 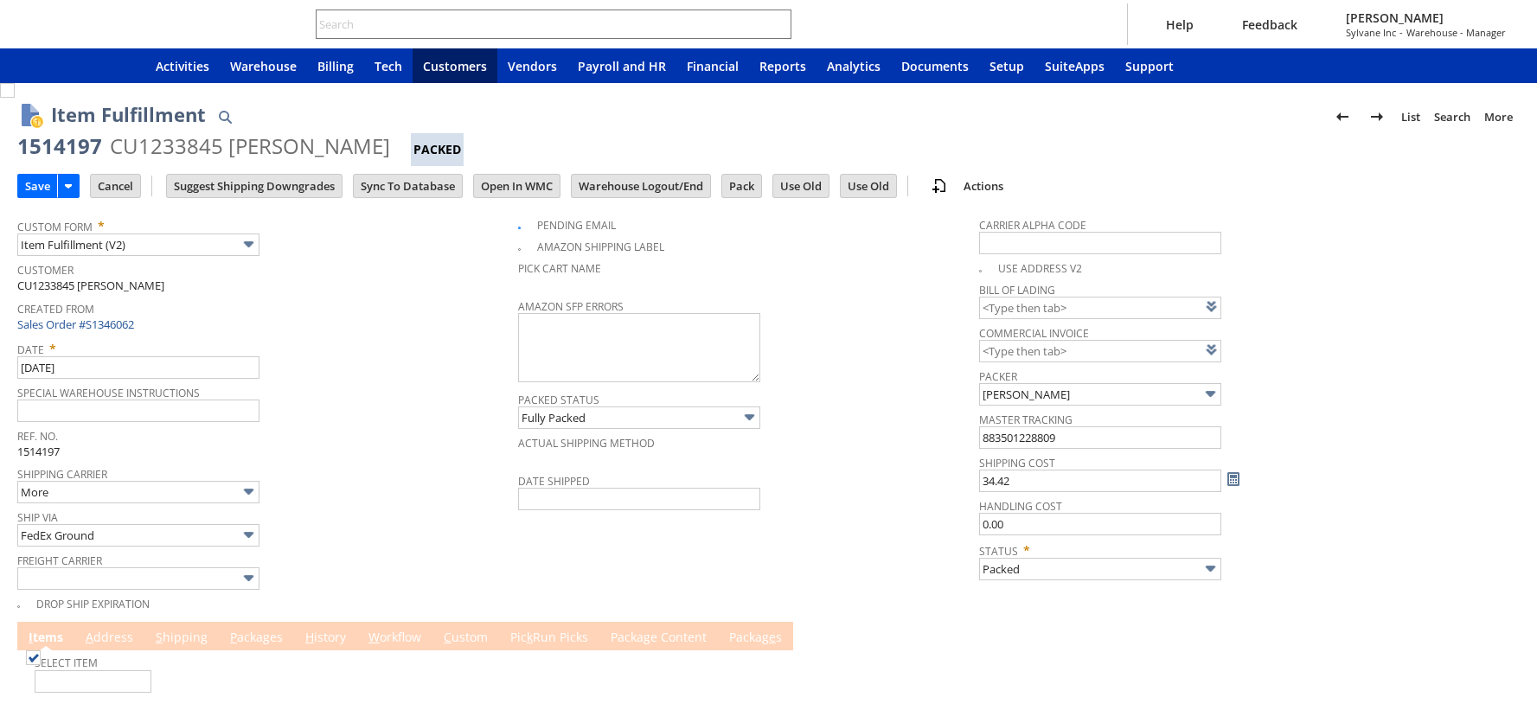 What do you see at coordinates (554, 481) in the screenshot?
I see `a: Date Shipped` at bounding box center [554, 481].